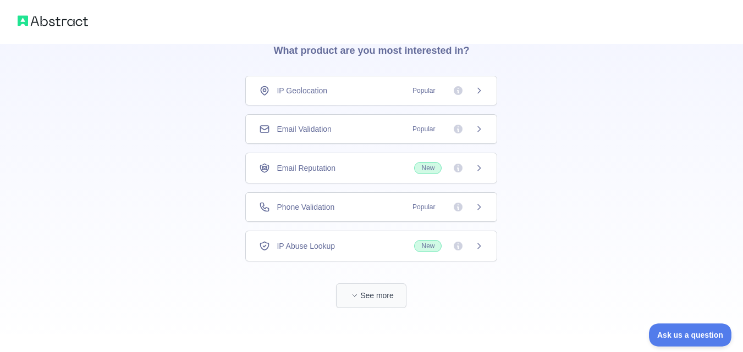 The height and width of the screenshot is (352, 743). What do you see at coordinates (306, 246) in the screenshot?
I see `span: IP Abuse Lookup` at bounding box center [306, 246].